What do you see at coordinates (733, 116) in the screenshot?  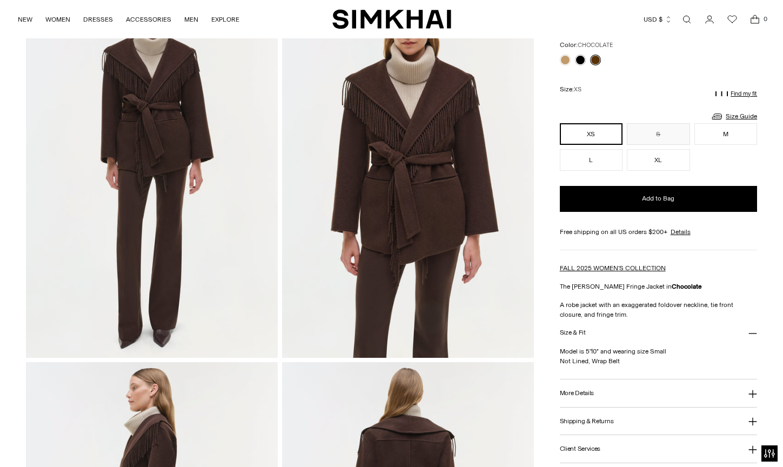 I see `a: Size Guide` at bounding box center [733, 116].